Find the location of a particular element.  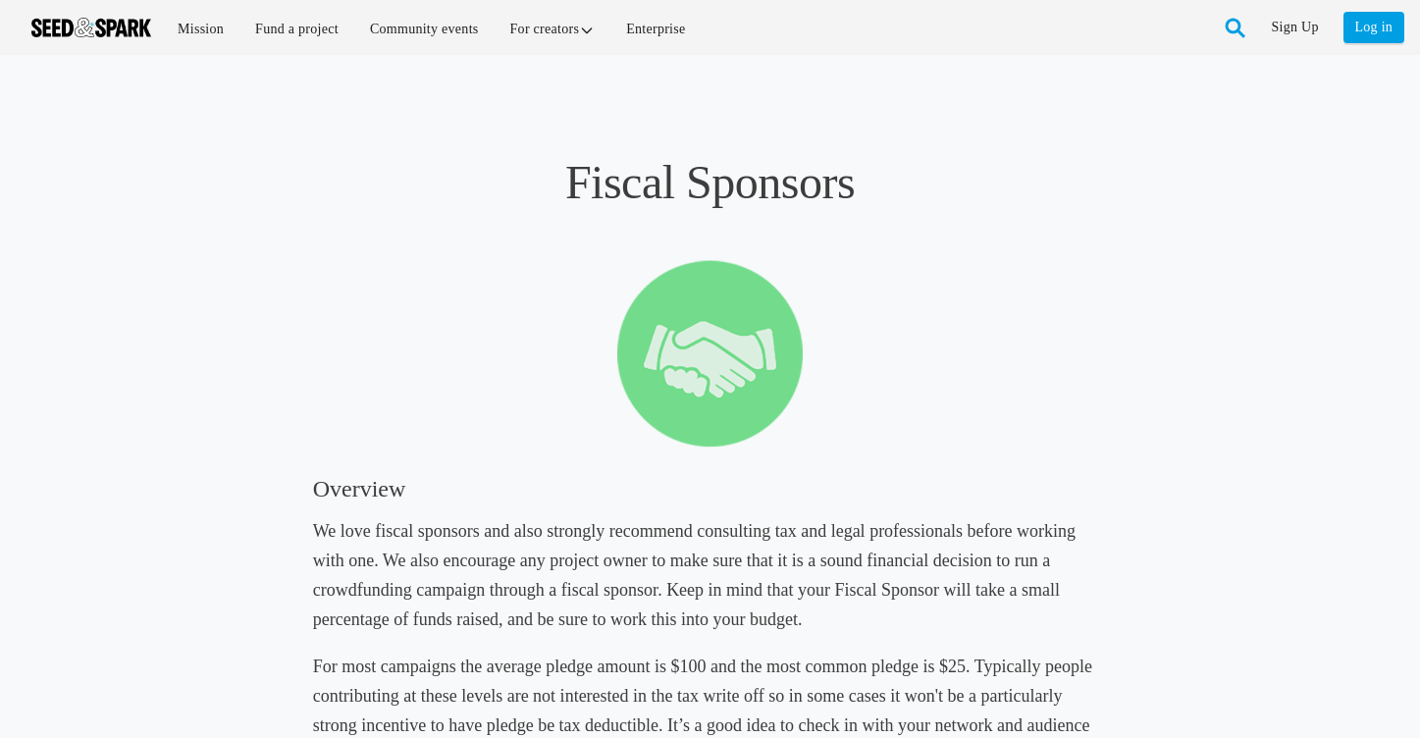

h5: We love fiscal sponsors and also strongly recommend consulting tax and legal professionals before... is located at coordinates (710, 575).